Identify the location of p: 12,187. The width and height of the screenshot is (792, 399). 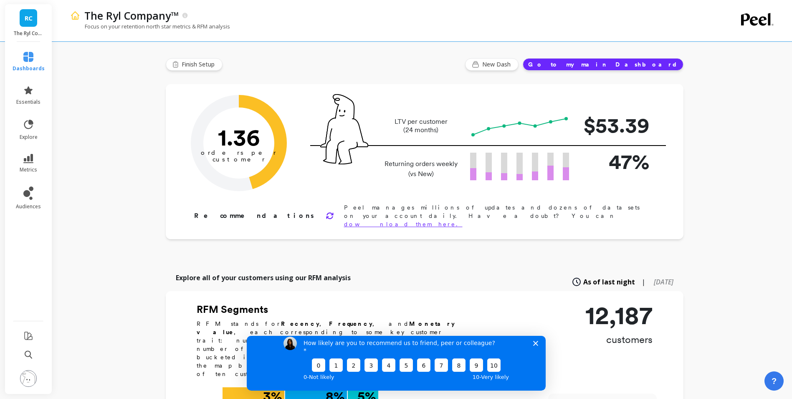
(619, 315).